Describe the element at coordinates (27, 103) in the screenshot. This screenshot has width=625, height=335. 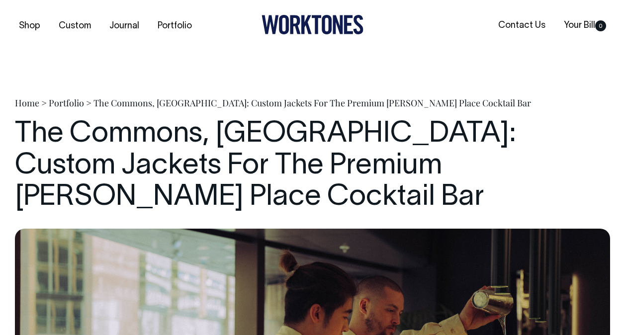
I see `a: Home` at that location.